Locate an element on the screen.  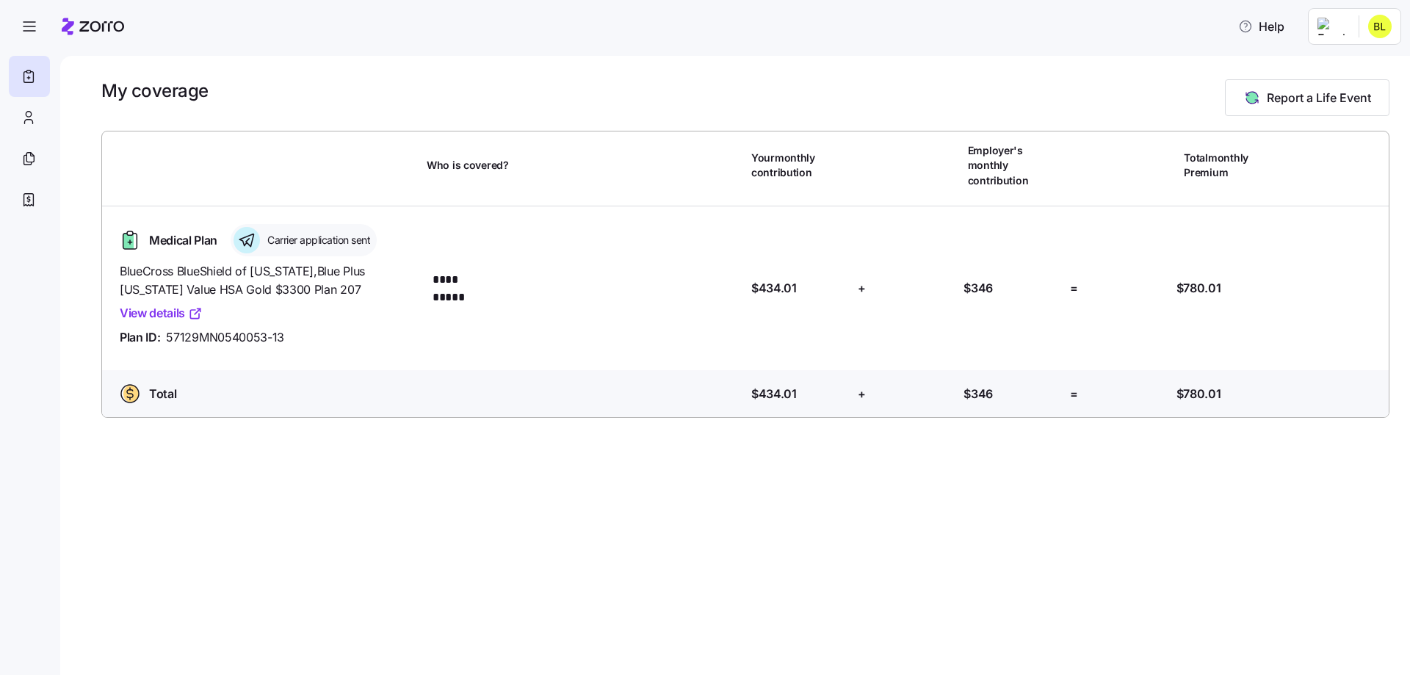
span: Report a Life Event is located at coordinates (1319, 98).